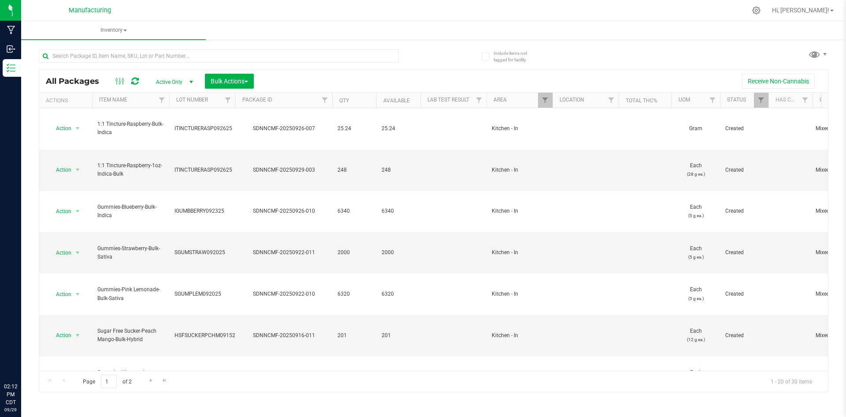 The image size is (846, 417). What do you see at coordinates (11, 409) in the screenshot?
I see `p: 09/29` at bounding box center [11, 409].